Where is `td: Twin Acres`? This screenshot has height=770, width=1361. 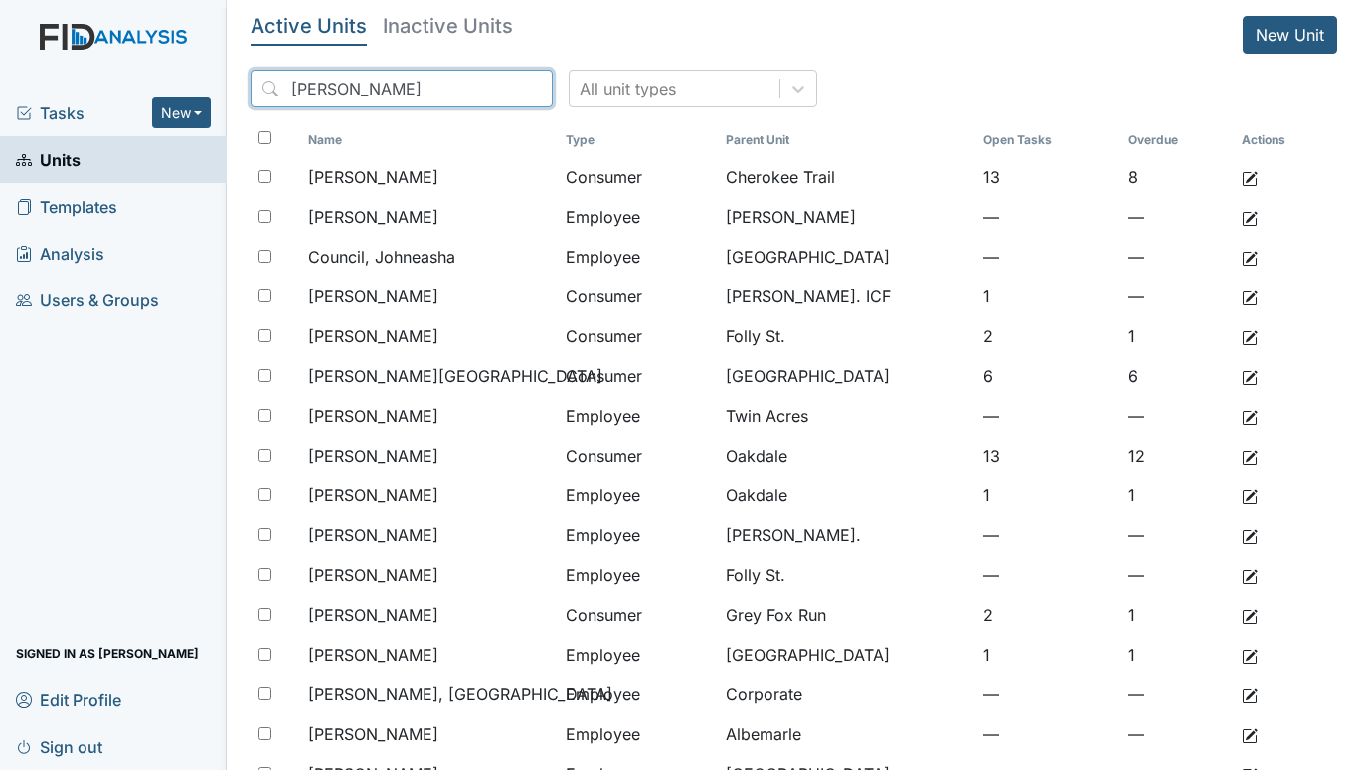
td: Twin Acres is located at coordinates (846, 416).